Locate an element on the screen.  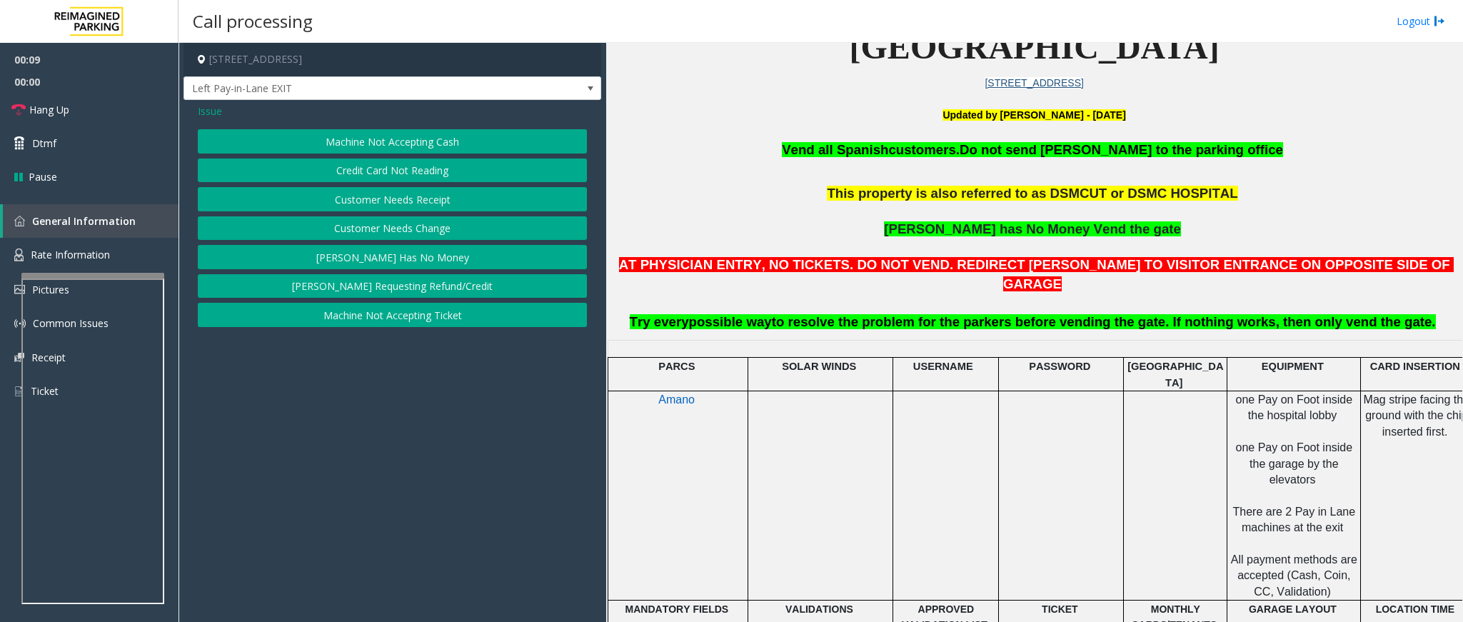
span: Try every is located at coordinates (659, 321).